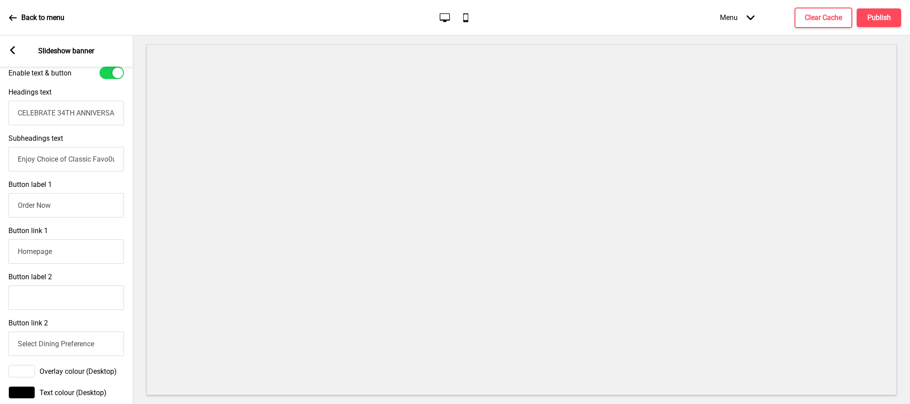  Describe the element at coordinates (73, 393) in the screenshot. I see `span: Text colour (Desktop)` at that location.